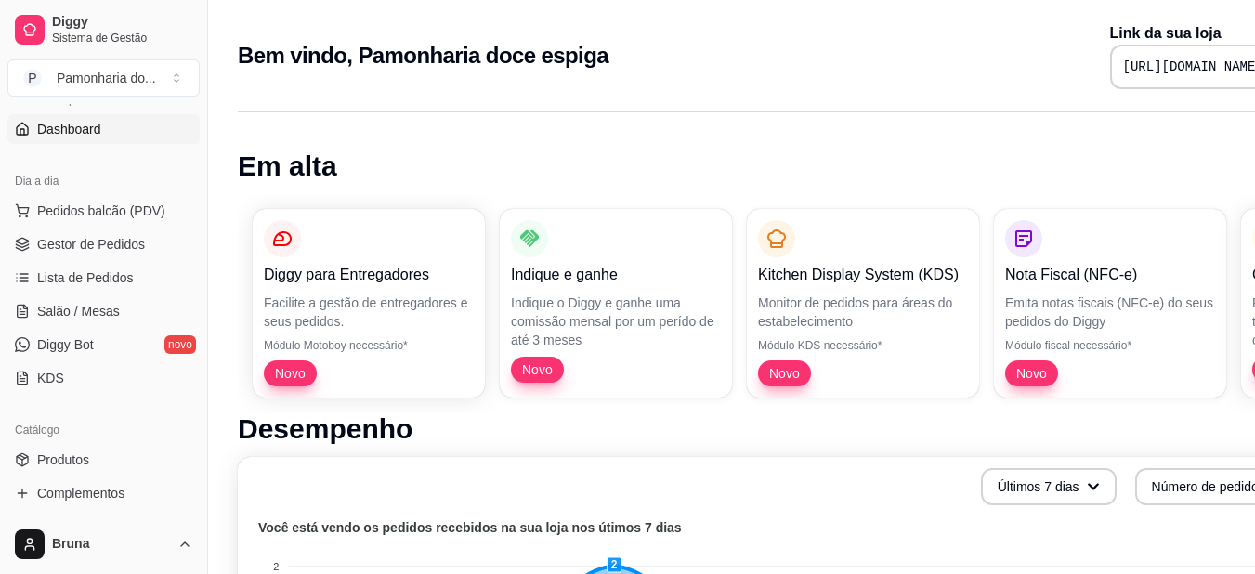 This screenshot has height=574, width=1255. Describe the element at coordinates (103, 181) in the screenshot. I see `div: Dia a dia` at that location.